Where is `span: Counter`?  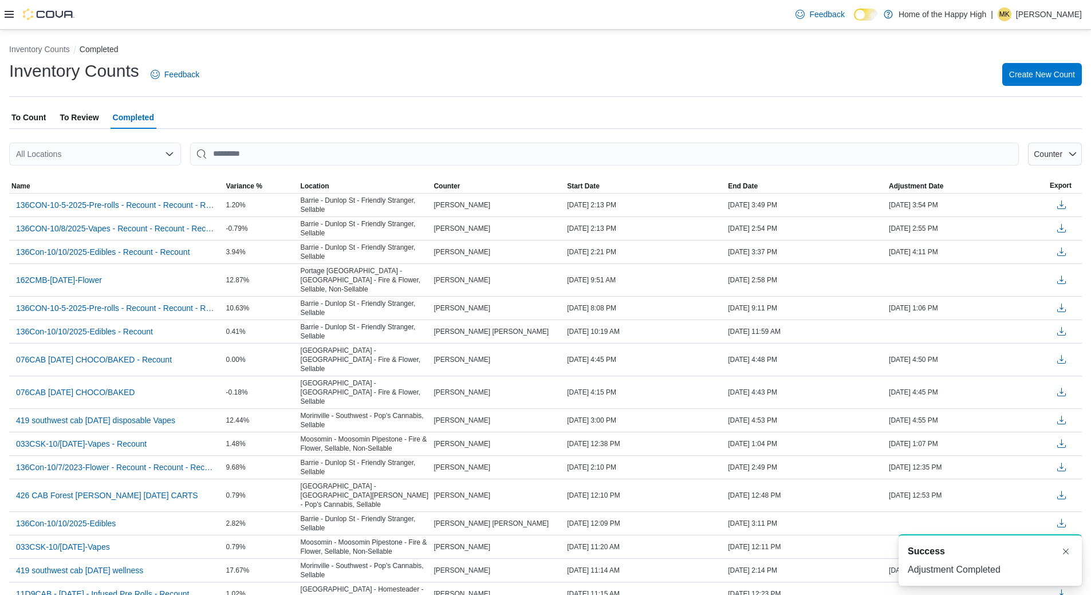 span: Counter is located at coordinates (1048, 154).